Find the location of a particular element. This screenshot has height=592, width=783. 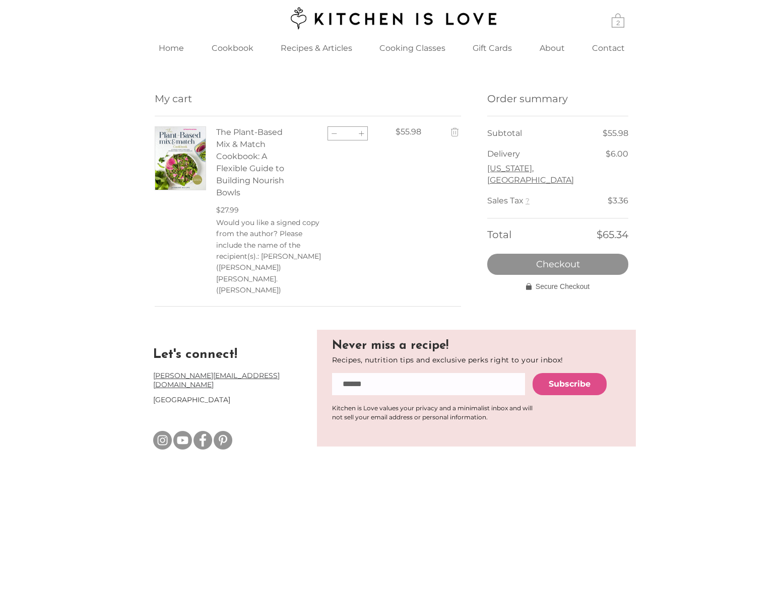

h1: My cart is located at coordinates (308, 99).